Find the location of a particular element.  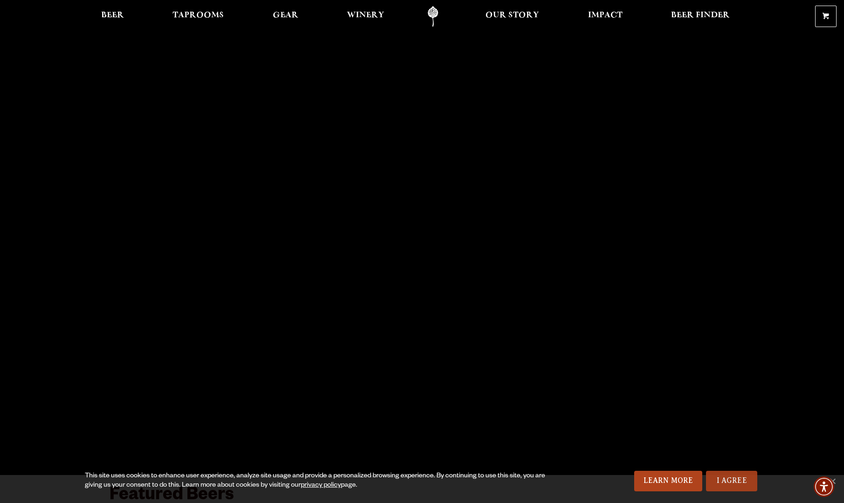

a: privacy policy is located at coordinates (321, 486).